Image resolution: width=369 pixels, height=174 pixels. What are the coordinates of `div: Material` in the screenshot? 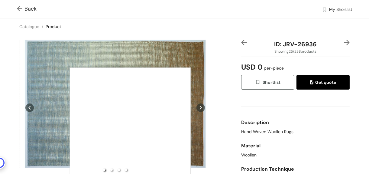 It's located at (295, 146).